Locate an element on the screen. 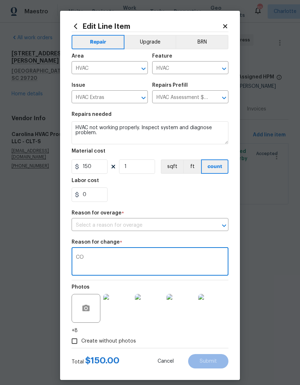  input: Select a reason for overage is located at coordinates (140, 225).